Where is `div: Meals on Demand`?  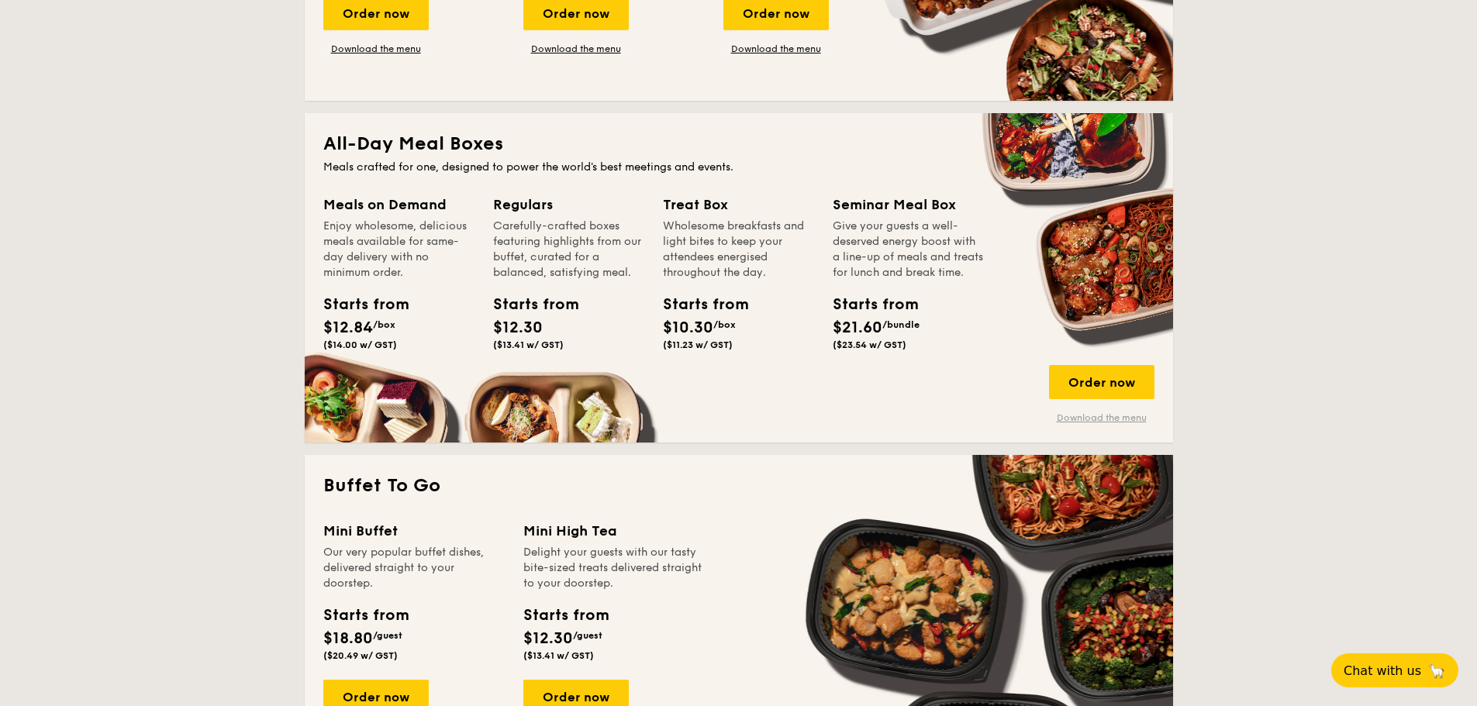
div: Meals on Demand is located at coordinates (399, 205).